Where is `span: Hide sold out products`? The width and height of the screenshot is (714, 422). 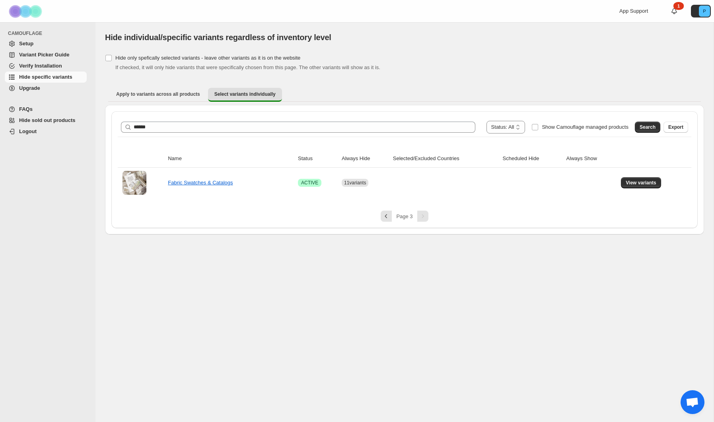
span: Hide sold out products is located at coordinates (47, 120).